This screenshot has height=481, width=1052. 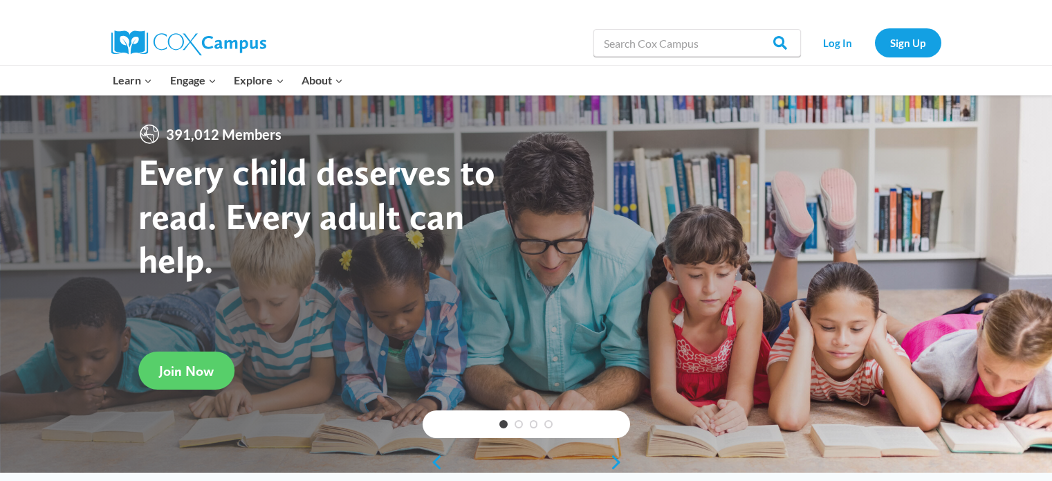 What do you see at coordinates (519, 424) in the screenshot?
I see `a: 2` at bounding box center [519, 424].